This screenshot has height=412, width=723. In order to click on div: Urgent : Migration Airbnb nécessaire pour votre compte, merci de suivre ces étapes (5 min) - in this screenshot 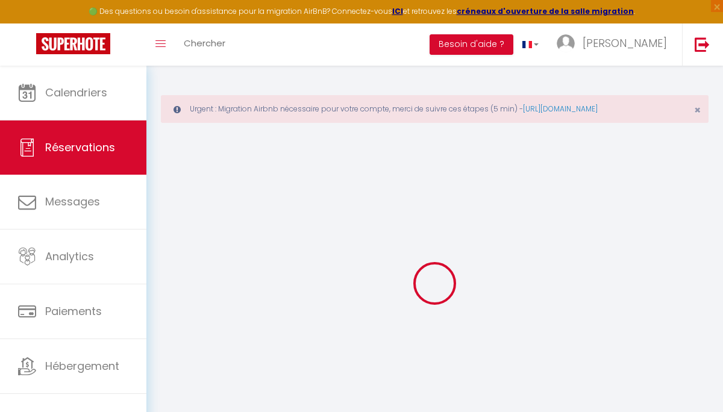, I will do `click(435, 109)`.